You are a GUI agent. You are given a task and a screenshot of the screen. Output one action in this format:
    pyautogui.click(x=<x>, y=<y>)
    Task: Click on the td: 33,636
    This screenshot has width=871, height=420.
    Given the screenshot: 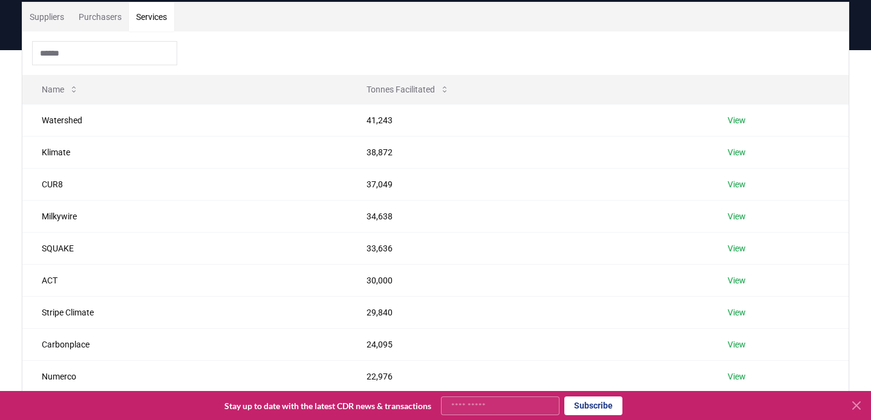 What is the action you would take?
    pyautogui.click(x=527, y=248)
    